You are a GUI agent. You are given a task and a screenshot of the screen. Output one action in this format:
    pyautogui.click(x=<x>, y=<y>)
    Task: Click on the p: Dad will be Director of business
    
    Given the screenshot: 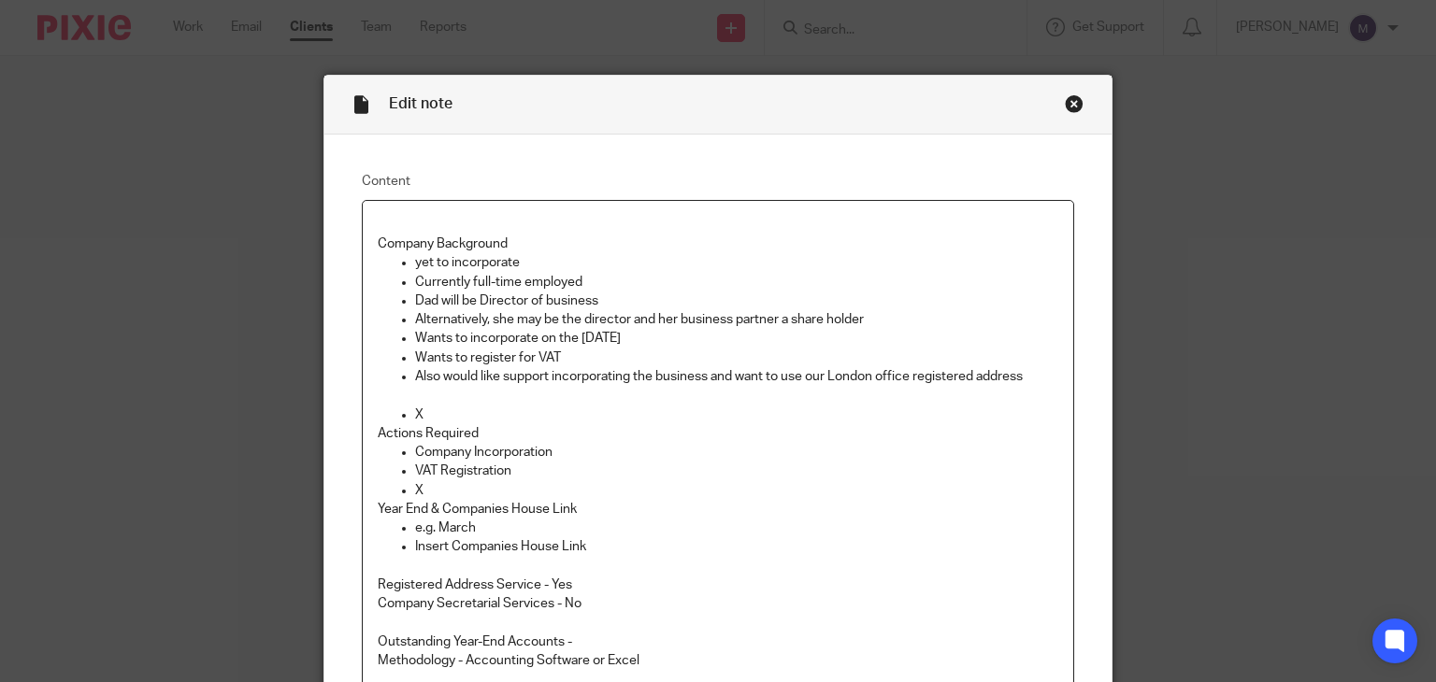 What is the action you would take?
    pyautogui.click(x=737, y=301)
    